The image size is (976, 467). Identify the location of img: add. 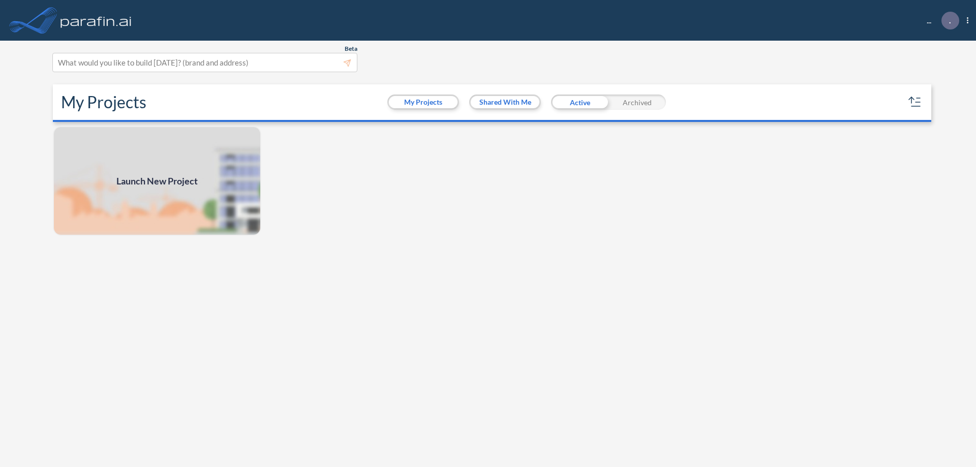
(157, 181).